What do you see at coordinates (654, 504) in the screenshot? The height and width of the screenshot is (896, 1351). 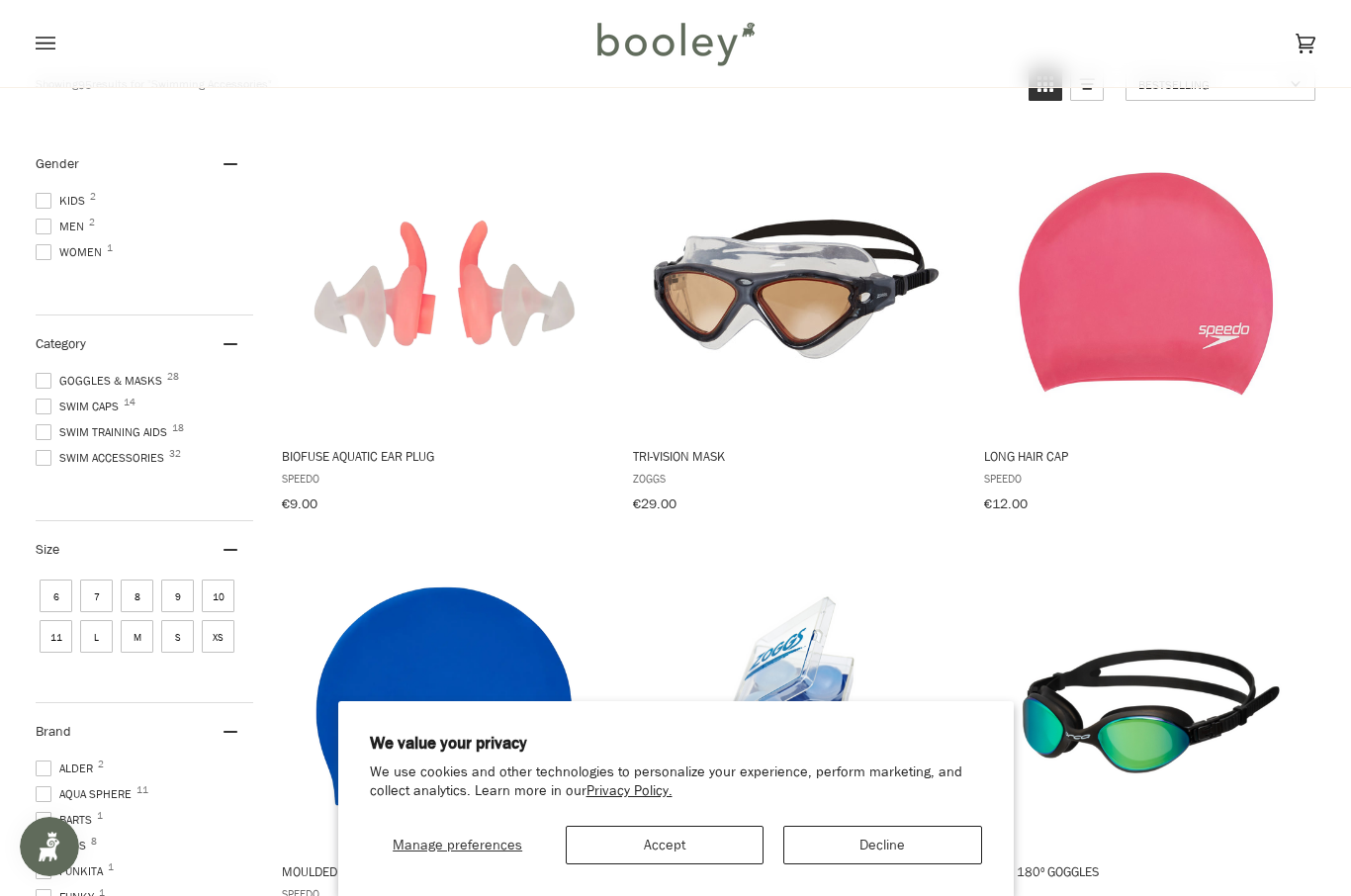 I see `span: €29.00` at bounding box center [654, 504].